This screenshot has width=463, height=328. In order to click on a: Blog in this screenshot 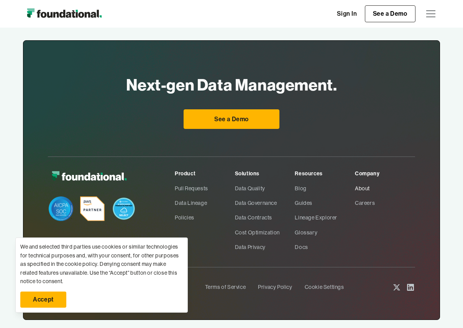, I will do `click(324, 188)`.